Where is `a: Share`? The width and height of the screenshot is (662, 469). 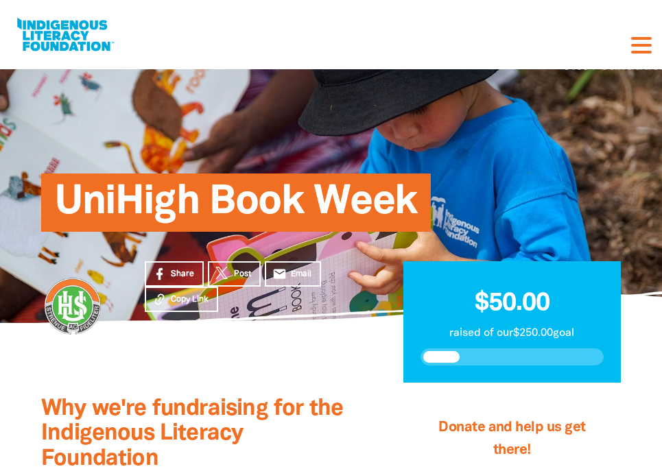 a: Share is located at coordinates (174, 274).